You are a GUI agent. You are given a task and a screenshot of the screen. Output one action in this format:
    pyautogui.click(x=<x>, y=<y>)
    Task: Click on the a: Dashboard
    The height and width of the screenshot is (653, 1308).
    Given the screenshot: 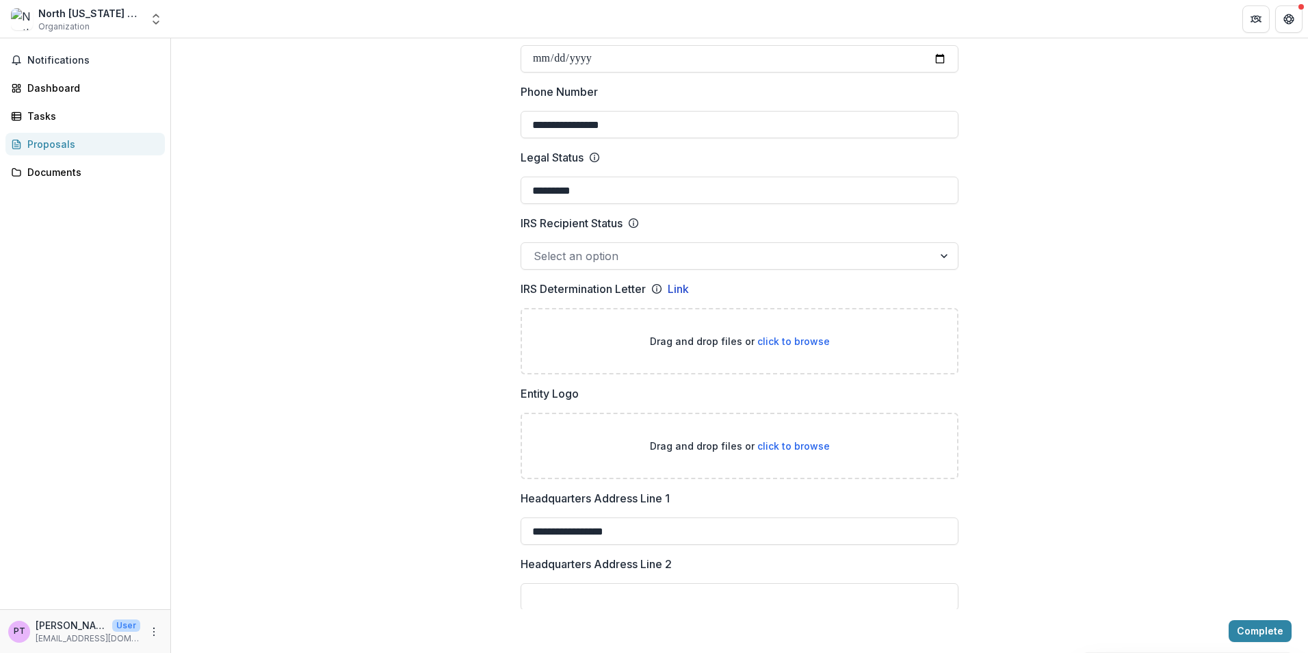 What is the action you would take?
    pyautogui.click(x=85, y=88)
    